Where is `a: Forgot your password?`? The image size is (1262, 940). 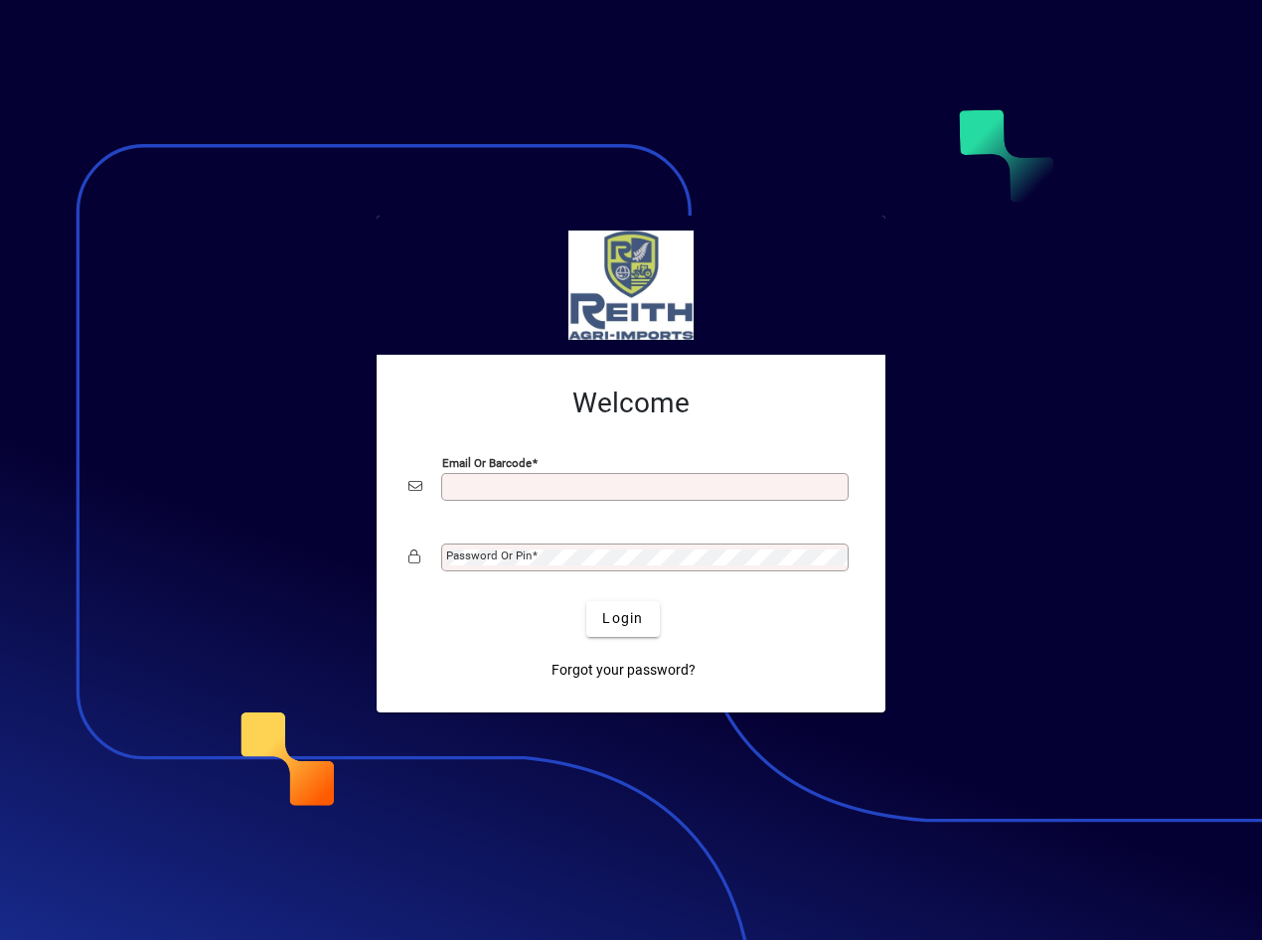 a: Forgot your password? is located at coordinates (623, 671).